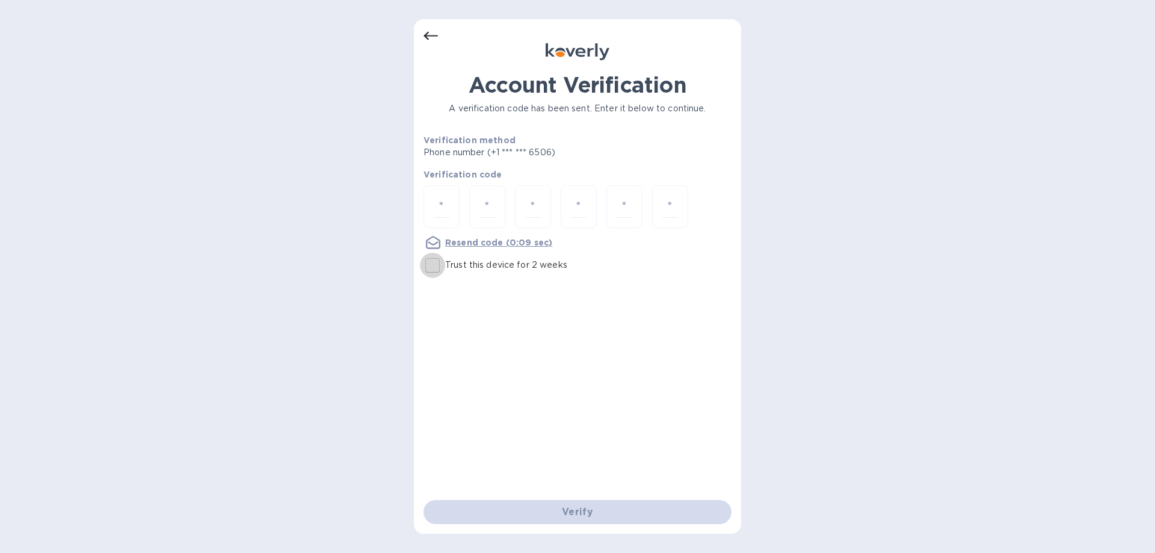  Describe the element at coordinates (578, 175) in the screenshot. I see `p: Verification code` at that location.